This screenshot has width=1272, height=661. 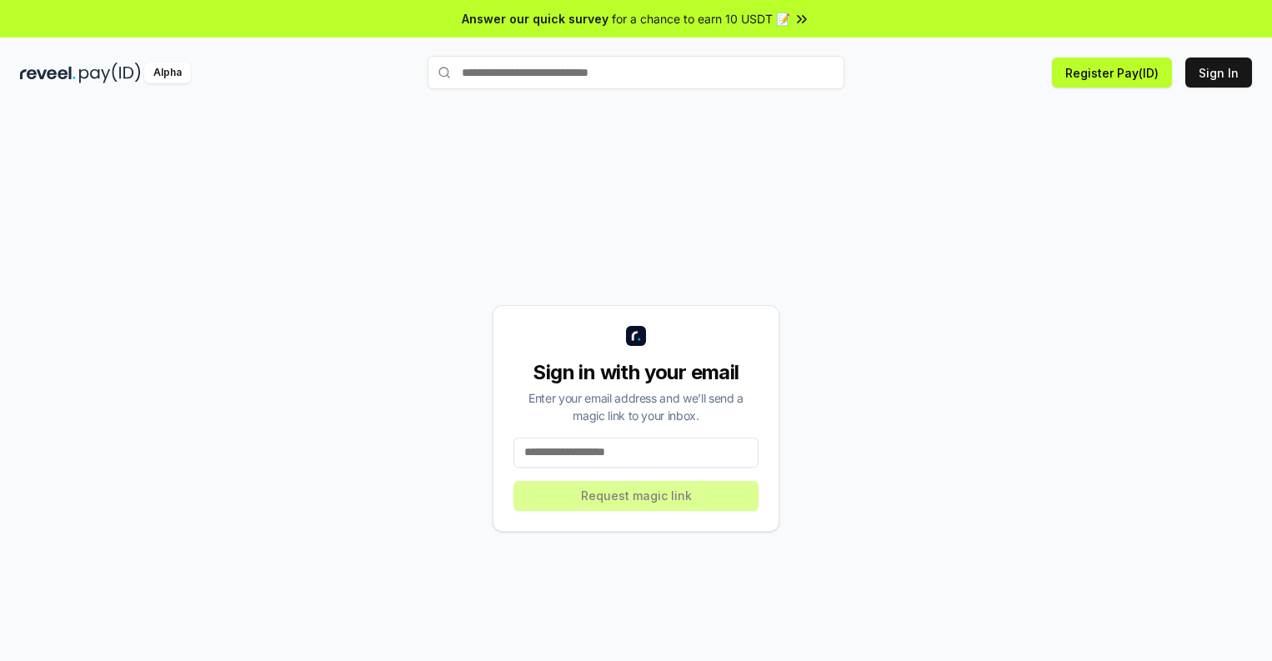 What do you see at coordinates (636, 372) in the screenshot?
I see `div: Sign in with your email` at bounding box center [636, 372].